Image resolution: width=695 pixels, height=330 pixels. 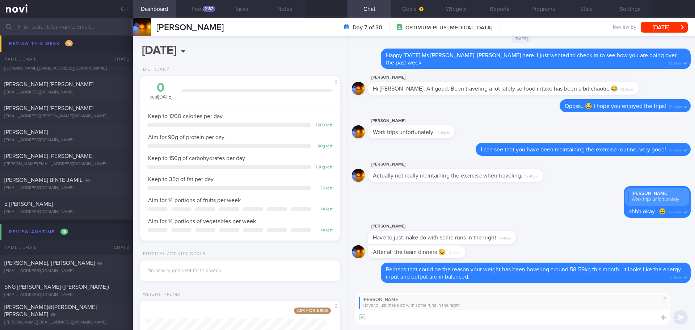 I want to click on div: Review anytime, so click(x=38, y=232).